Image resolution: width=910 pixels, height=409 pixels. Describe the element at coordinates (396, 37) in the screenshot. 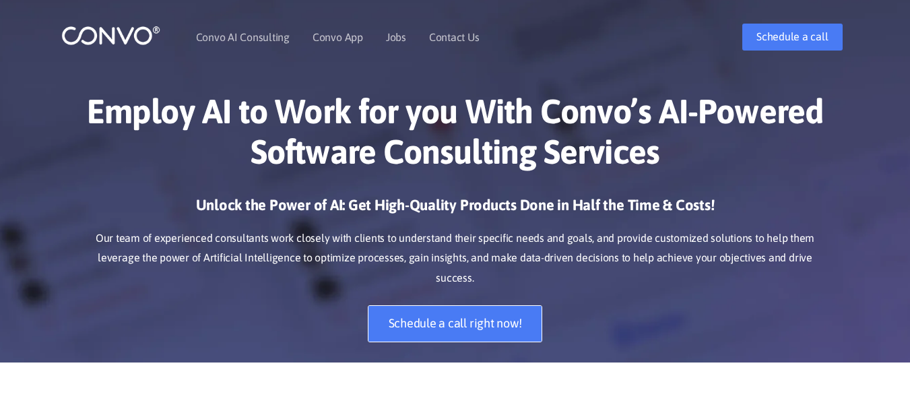

I see `a: Jobs` at that location.